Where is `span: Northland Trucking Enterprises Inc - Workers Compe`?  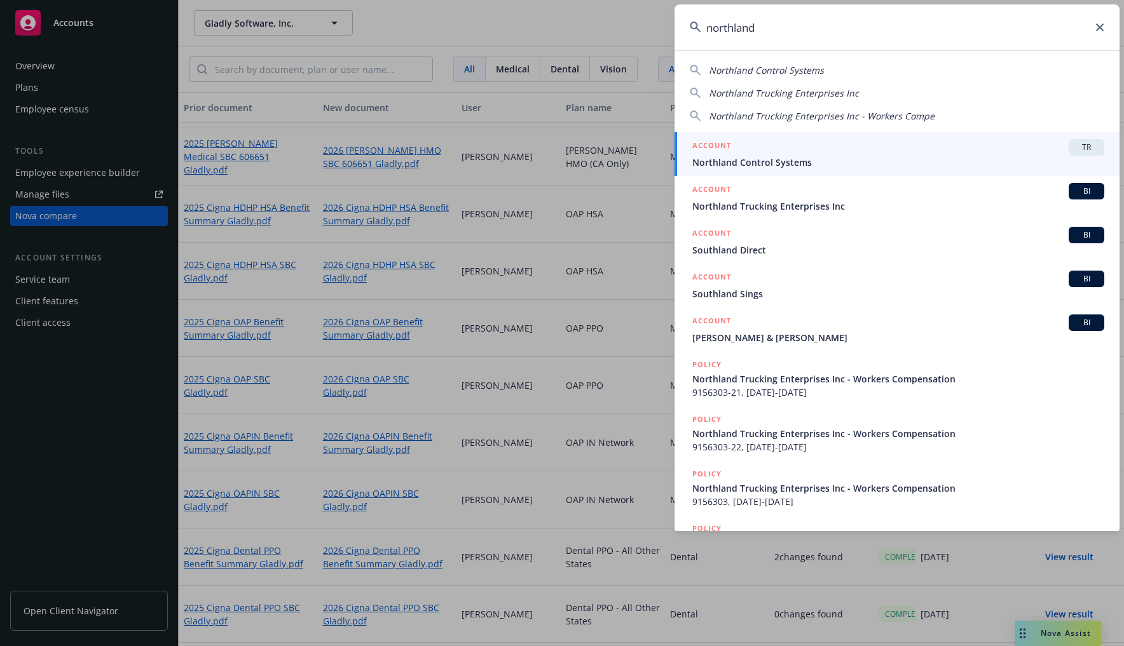 span: Northland Trucking Enterprises Inc - Workers Compe is located at coordinates (821, 116).